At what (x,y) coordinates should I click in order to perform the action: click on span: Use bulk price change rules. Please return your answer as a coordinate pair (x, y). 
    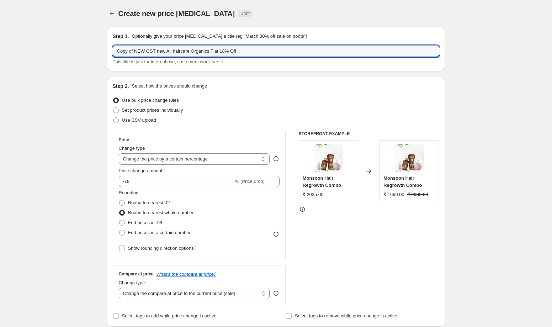
    Looking at the image, I should click on (150, 100).